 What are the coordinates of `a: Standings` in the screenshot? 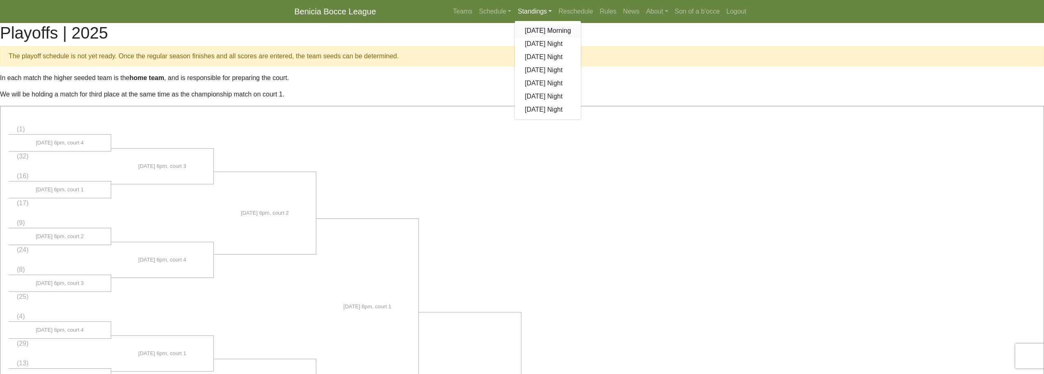 It's located at (534, 11).